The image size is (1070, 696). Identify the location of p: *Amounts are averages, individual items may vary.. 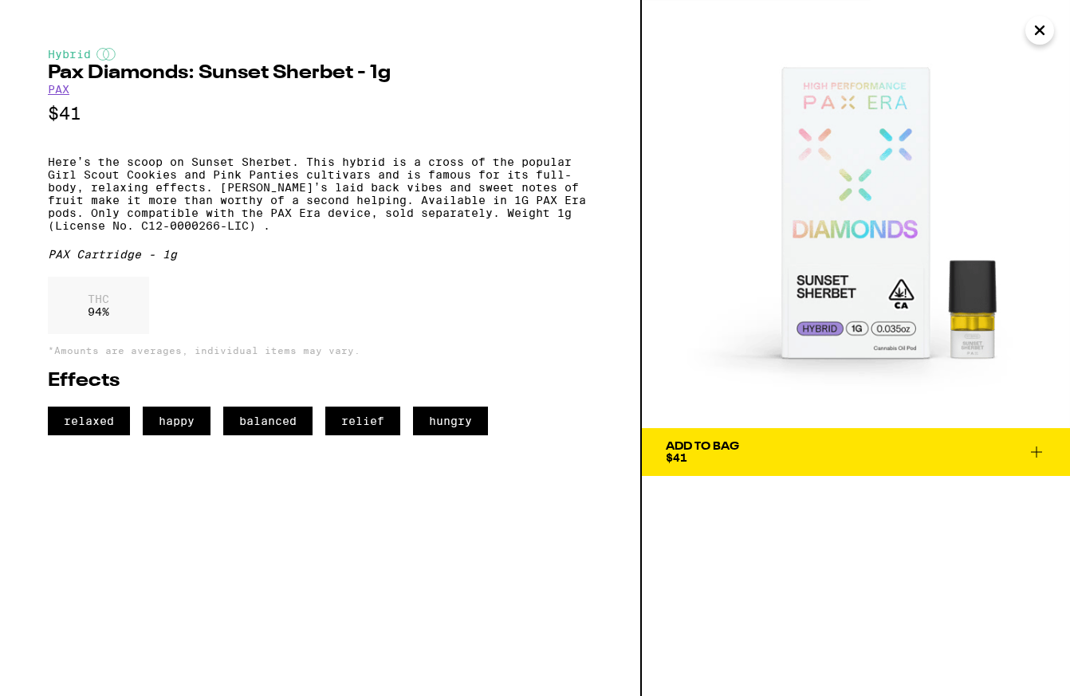
(320, 350).